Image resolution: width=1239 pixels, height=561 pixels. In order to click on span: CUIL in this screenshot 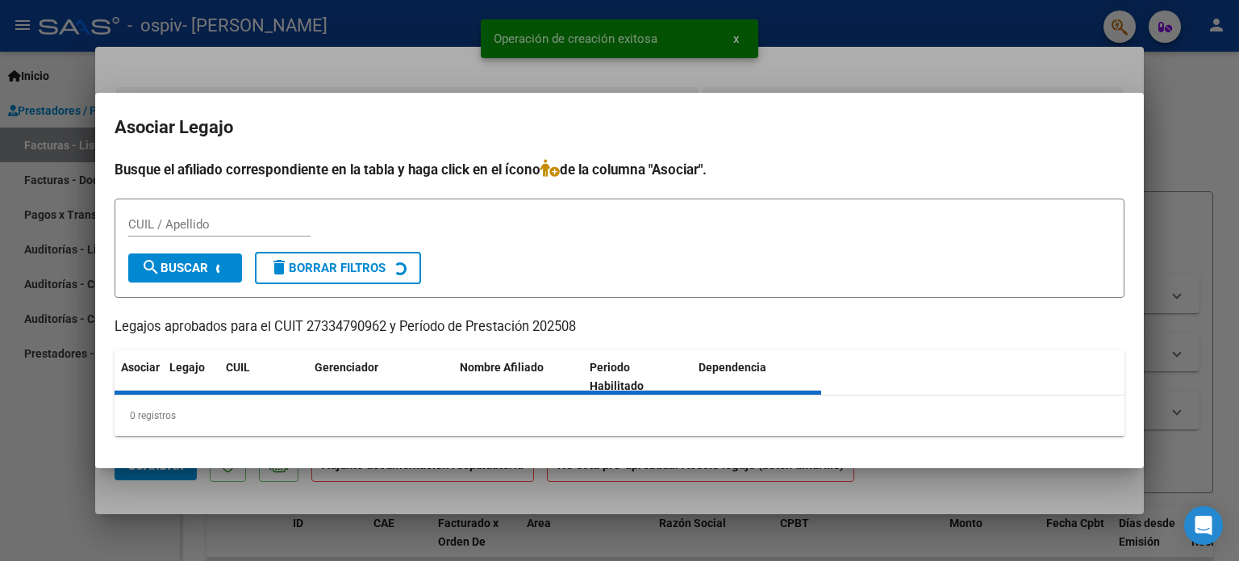, I will do `click(238, 367)`.